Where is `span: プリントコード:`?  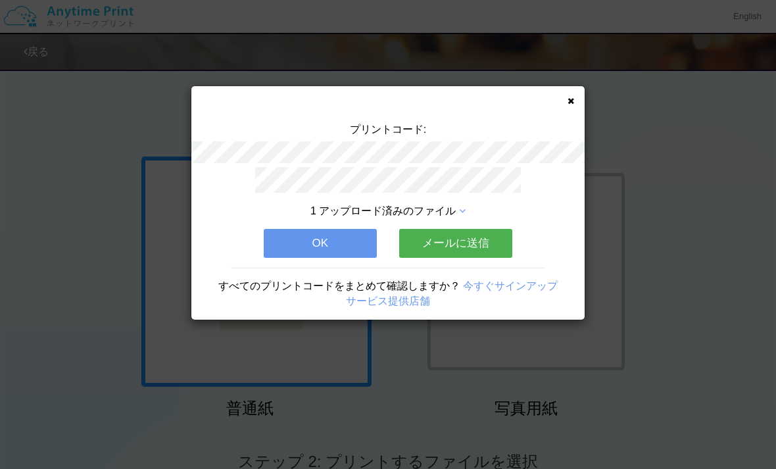 span: プリントコード: is located at coordinates (388, 129).